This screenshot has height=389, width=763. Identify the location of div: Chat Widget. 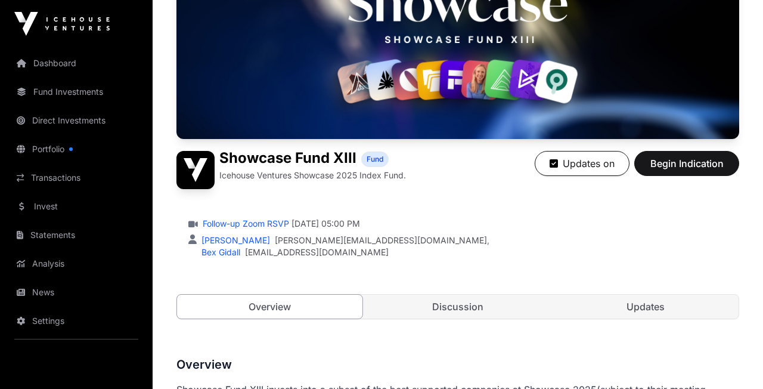
(734, 360).